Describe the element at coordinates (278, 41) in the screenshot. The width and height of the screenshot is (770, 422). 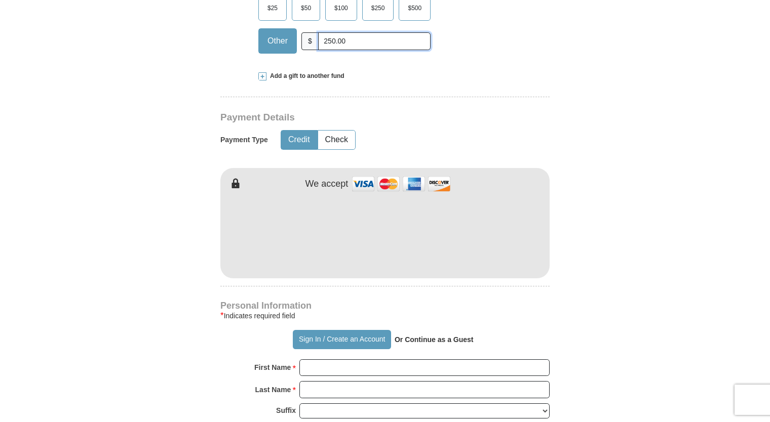
I see `span: Other` at that location.